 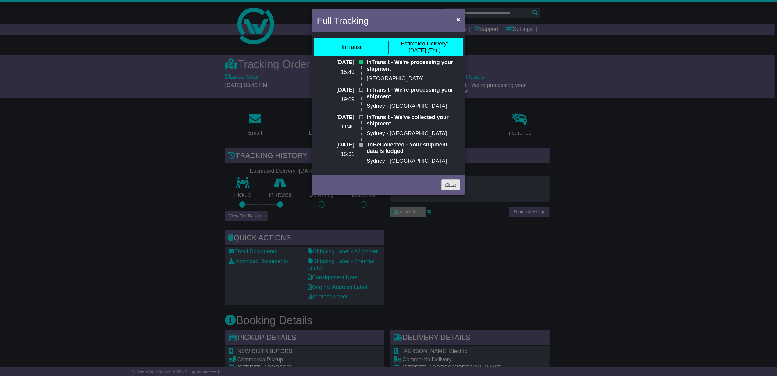 I want to click on button: Close, so click(x=458, y=19).